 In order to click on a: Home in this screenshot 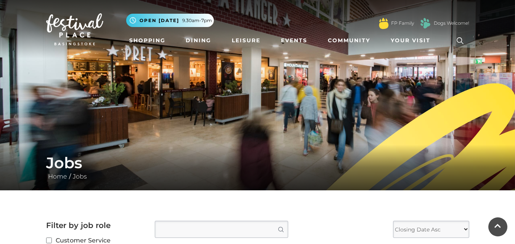, I will do `click(58, 176)`.